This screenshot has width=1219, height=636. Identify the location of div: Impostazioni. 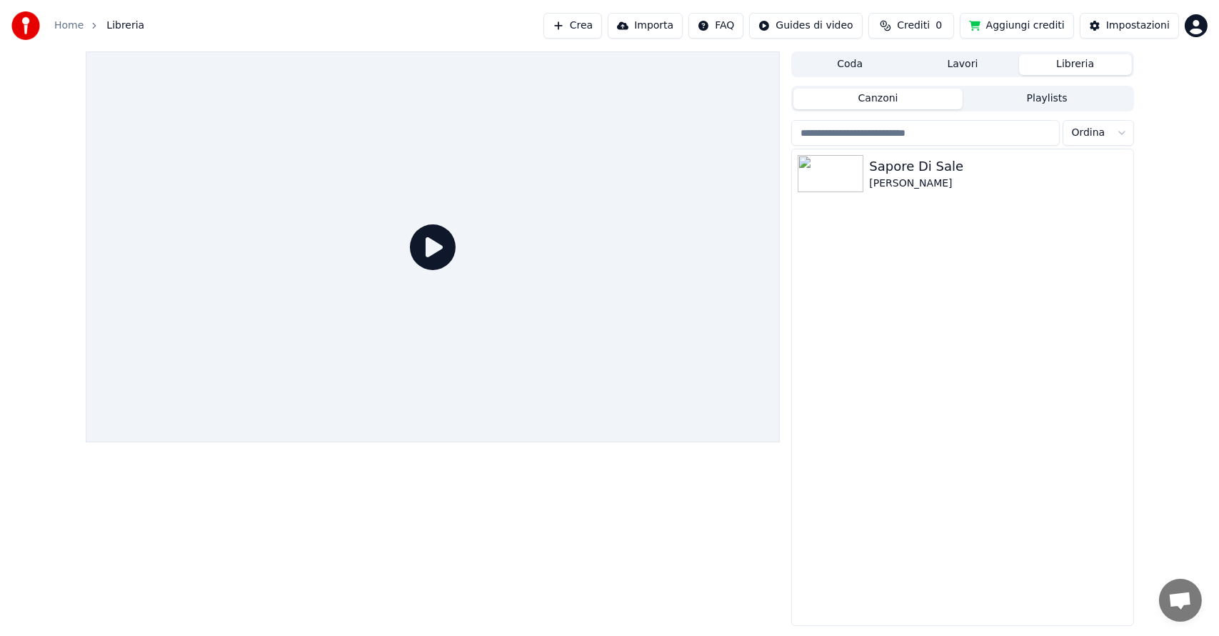
(1138, 26).